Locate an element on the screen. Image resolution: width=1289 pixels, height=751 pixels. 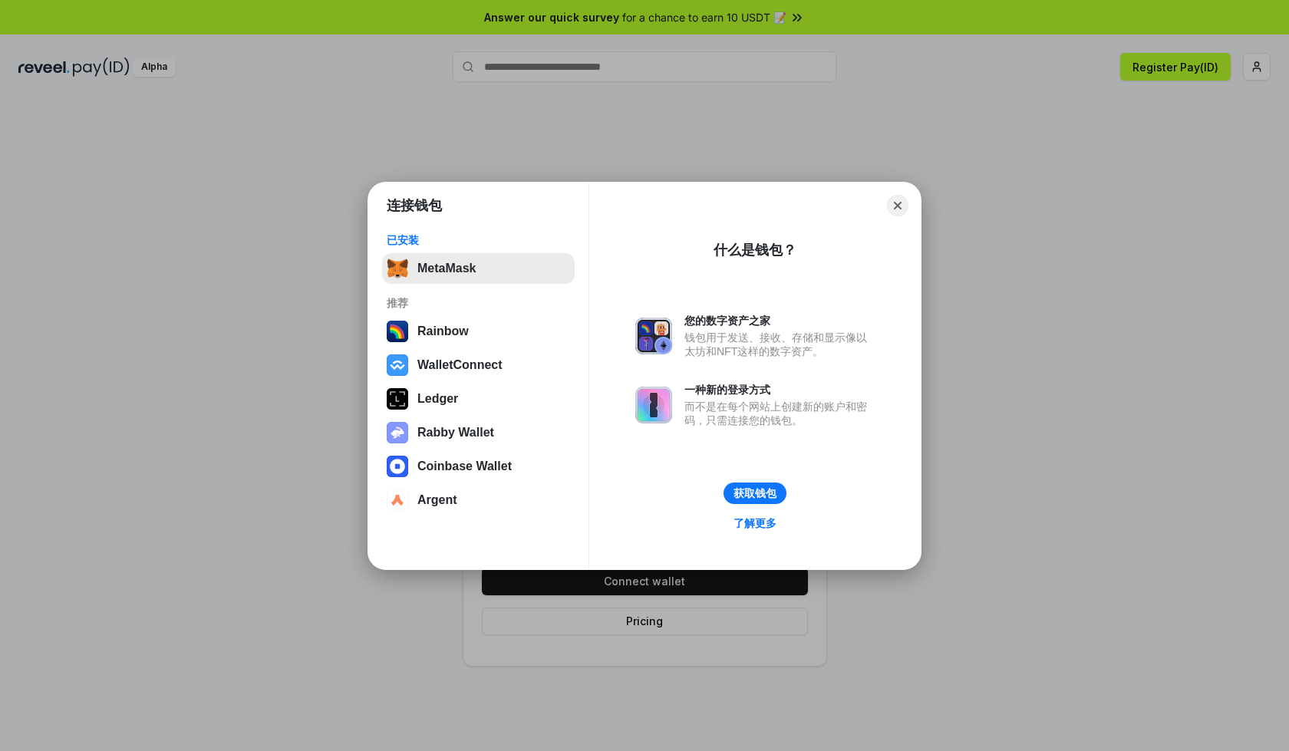
div: Argent is located at coordinates (437, 500).